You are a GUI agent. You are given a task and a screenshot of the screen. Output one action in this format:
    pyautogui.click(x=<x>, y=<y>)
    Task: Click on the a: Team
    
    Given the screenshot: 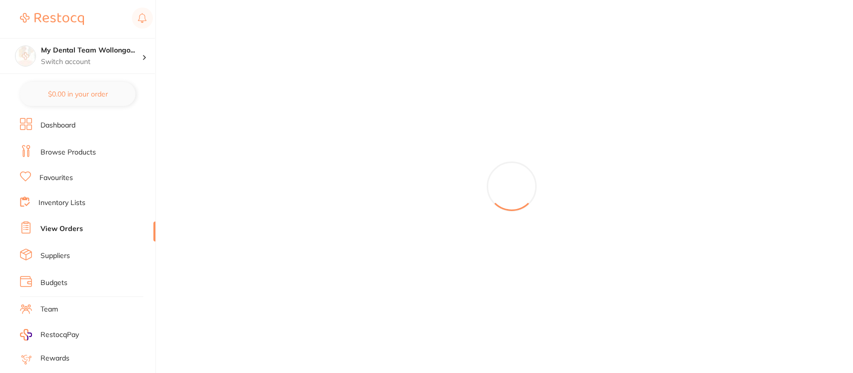 What is the action you would take?
    pyautogui.click(x=49, y=309)
    